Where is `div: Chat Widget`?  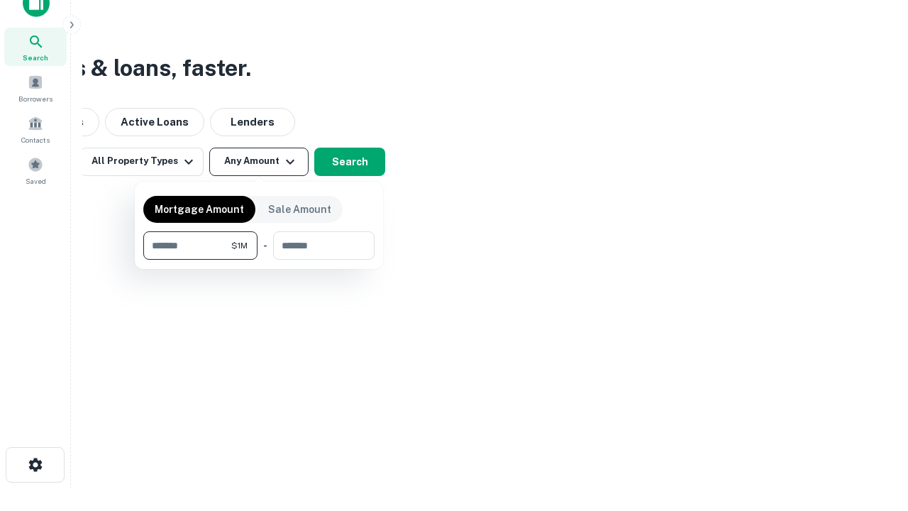 div: Chat Widget is located at coordinates (873, 431).